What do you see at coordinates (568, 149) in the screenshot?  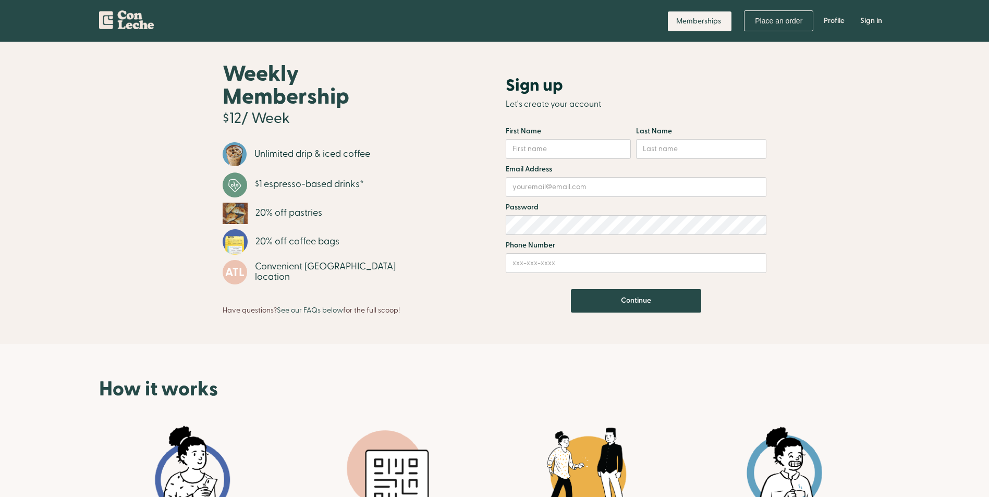 I see `input: First name` at bounding box center [568, 149].